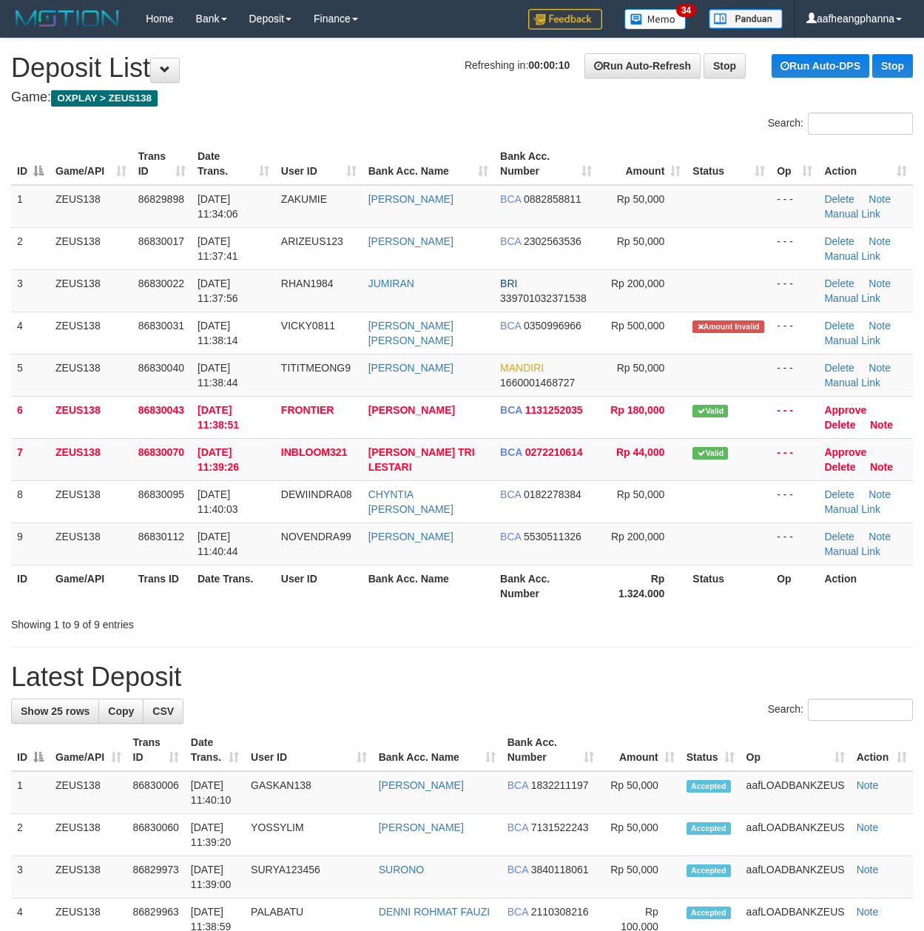  I want to click on input: Search:, so click(860, 124).